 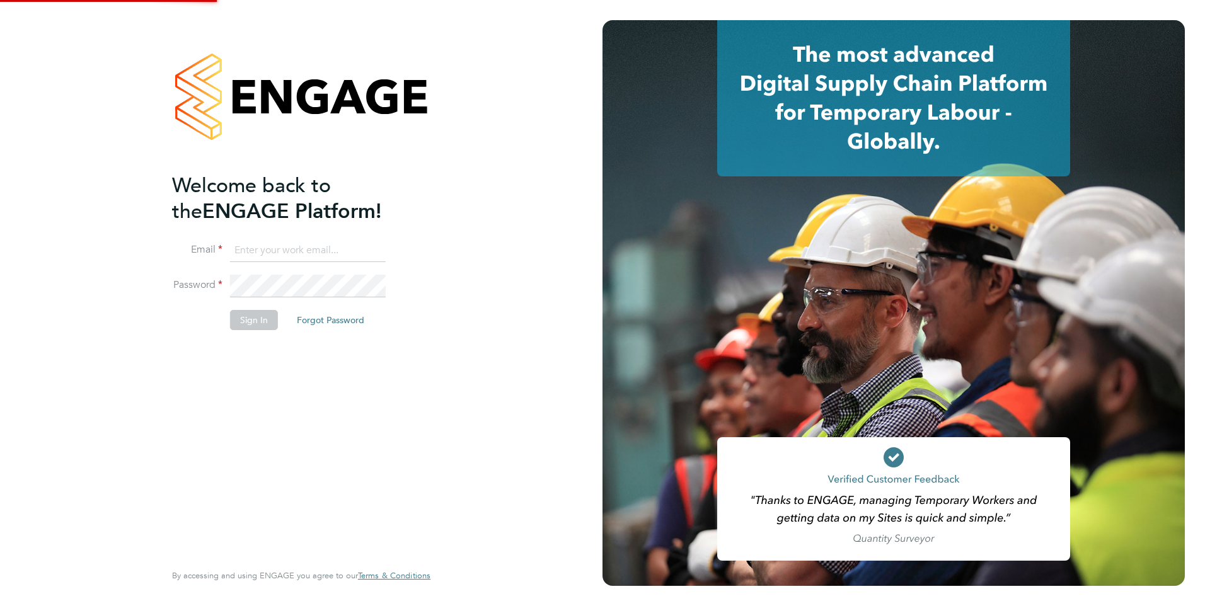 I want to click on a: Terms & Conditions, so click(x=394, y=576).